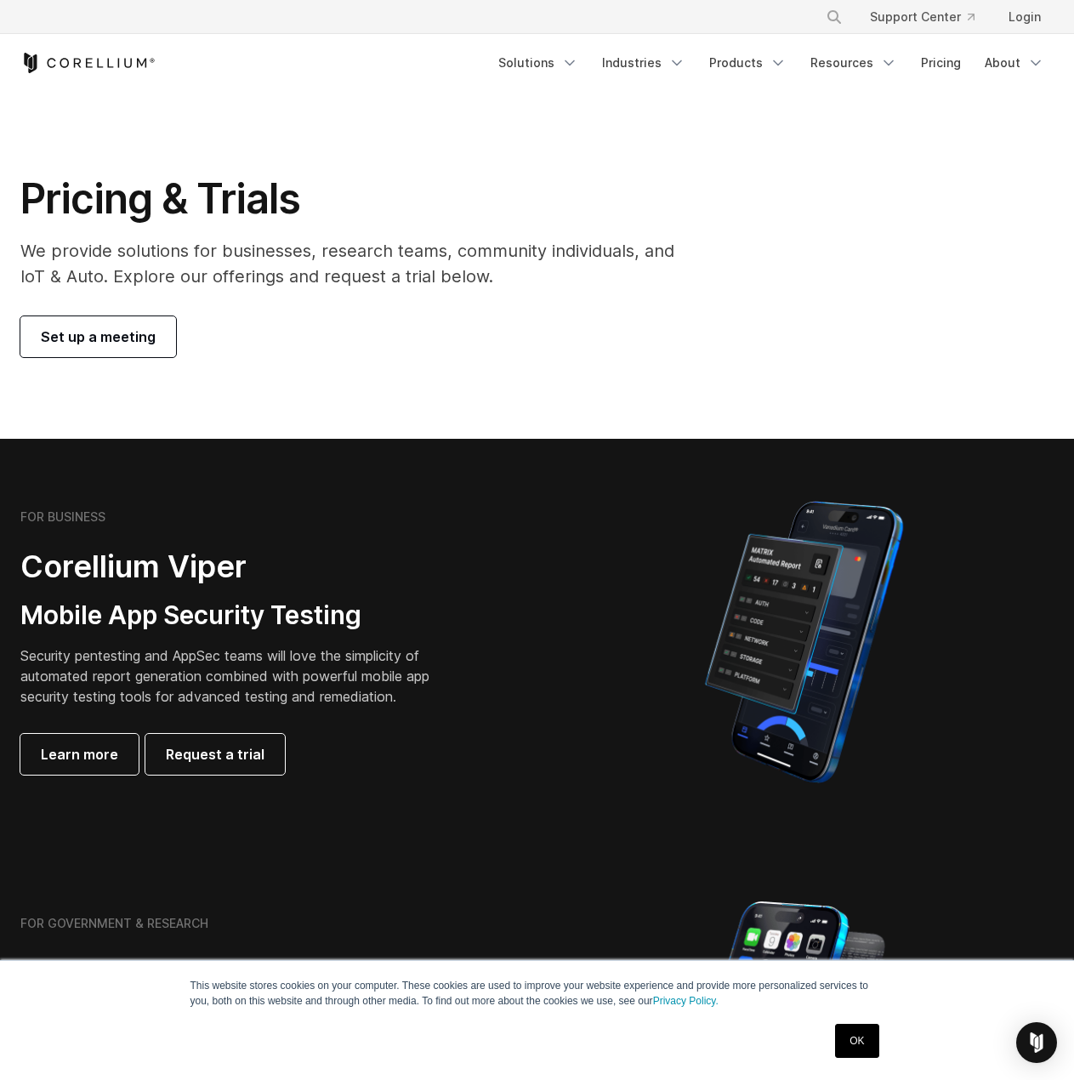 The width and height of the screenshot is (1074, 1080). I want to click on a: Pricing, so click(941, 63).